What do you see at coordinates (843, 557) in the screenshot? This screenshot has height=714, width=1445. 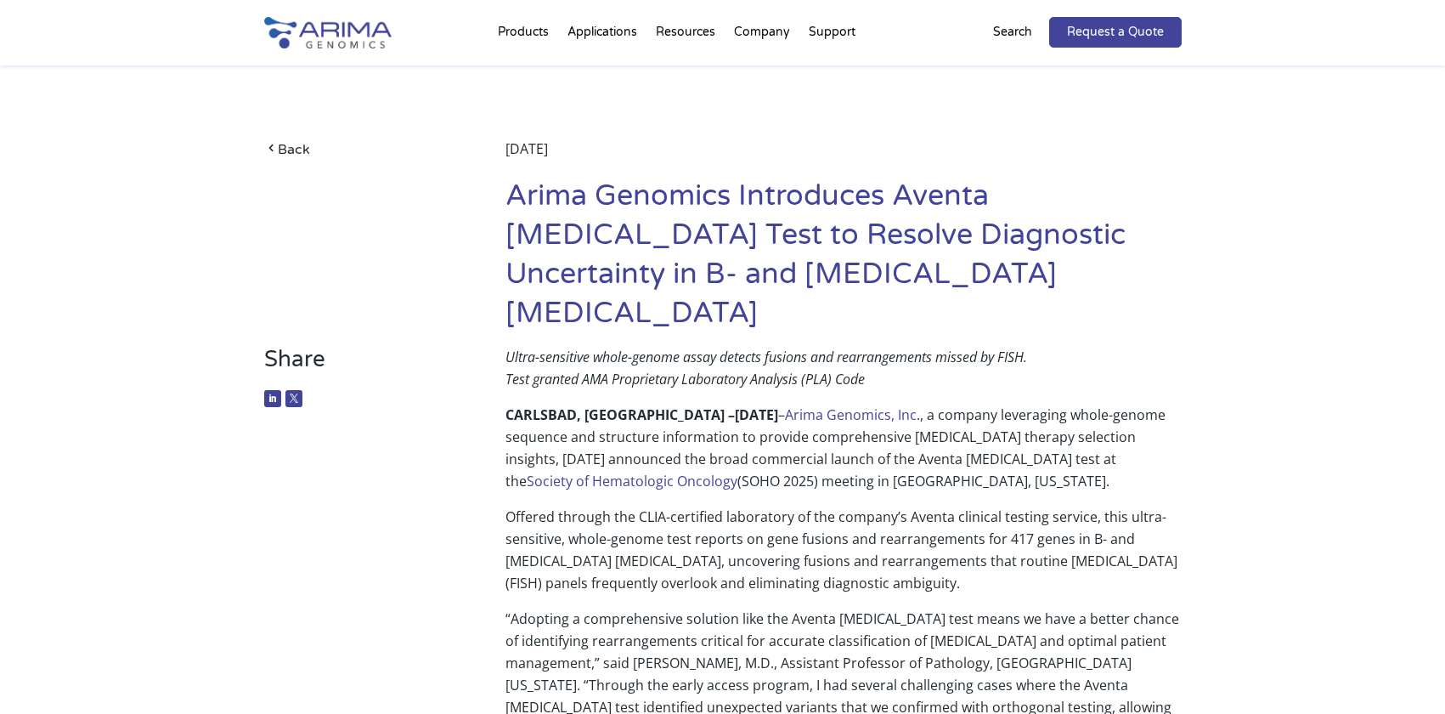 I see `p: Offered through the CLIA-certified laboratory of the company’s Aventa clinical testing service, t...` at bounding box center [843, 557].